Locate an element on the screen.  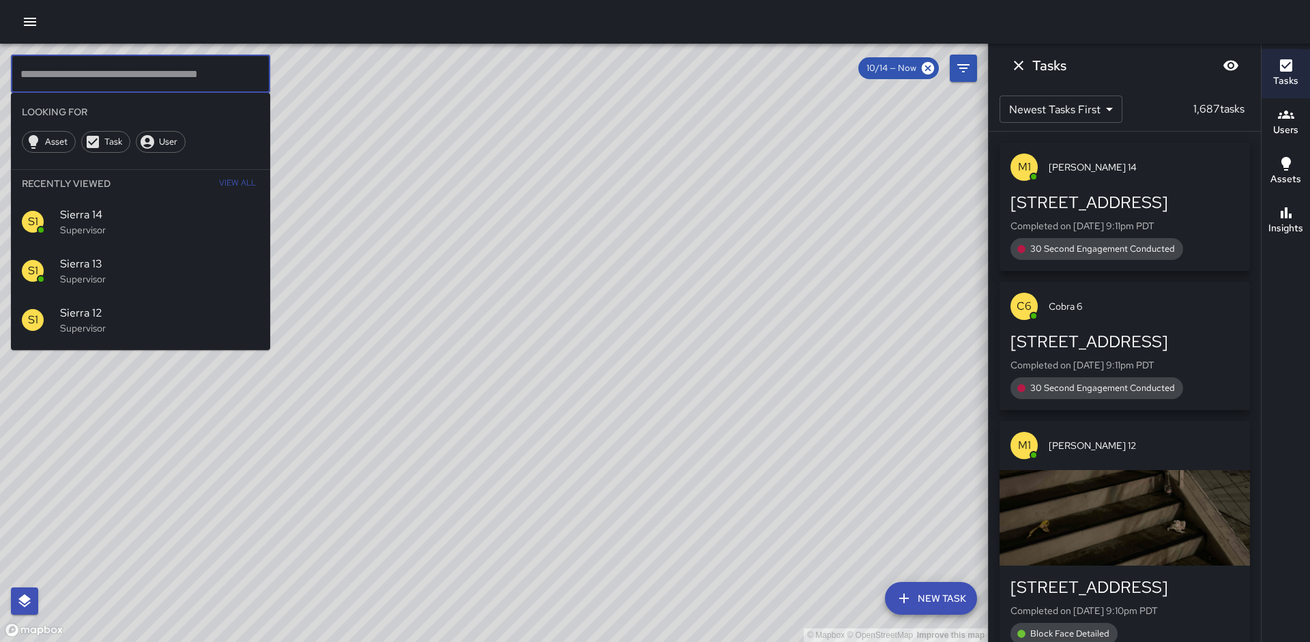
p: 1,687 tasks is located at coordinates (1219, 109).